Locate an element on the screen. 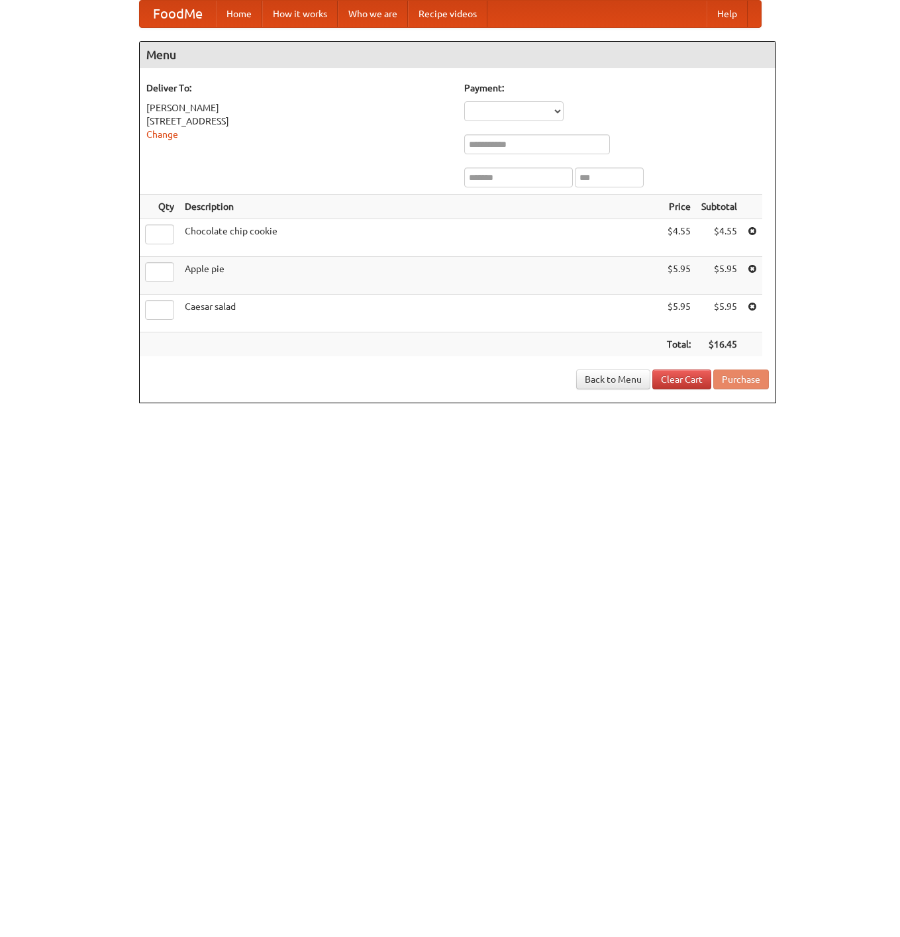 Image resolution: width=900 pixels, height=937 pixels. th: $16.45 is located at coordinates (719, 344).